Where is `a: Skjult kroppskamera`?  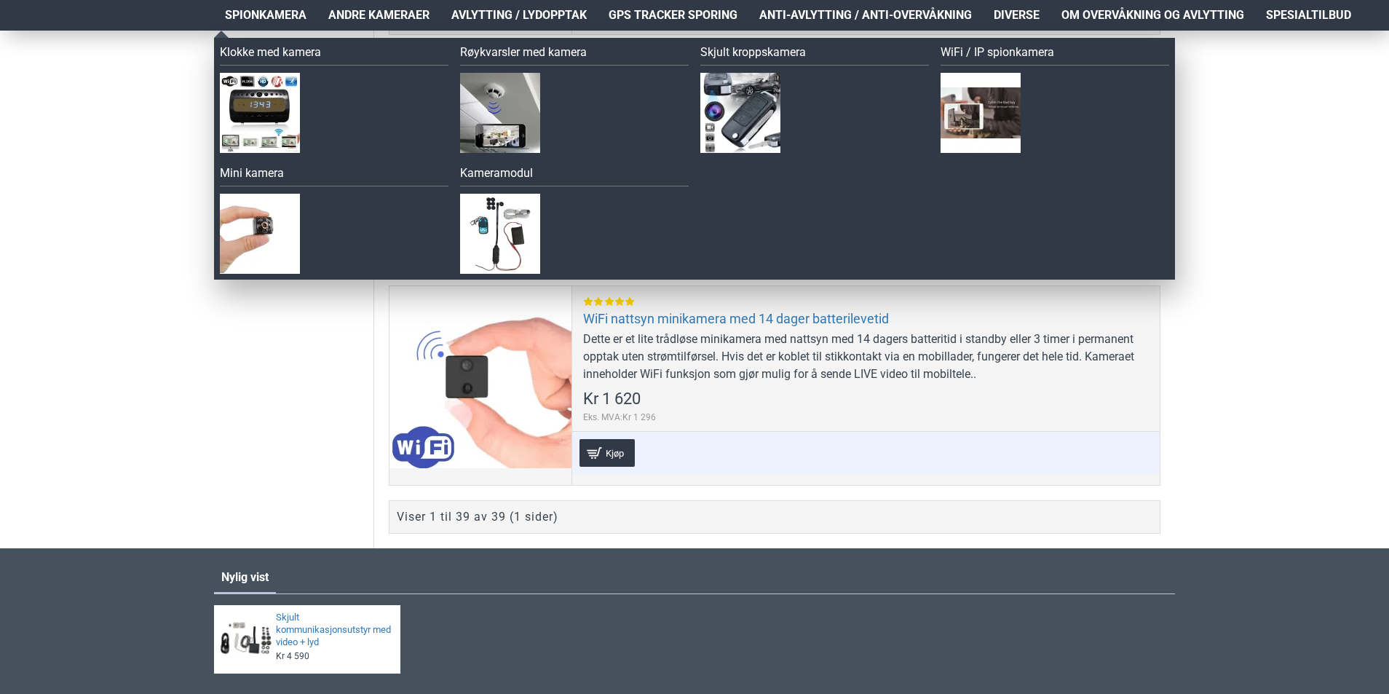 a: Skjult kroppskamera is located at coordinates (815, 55).